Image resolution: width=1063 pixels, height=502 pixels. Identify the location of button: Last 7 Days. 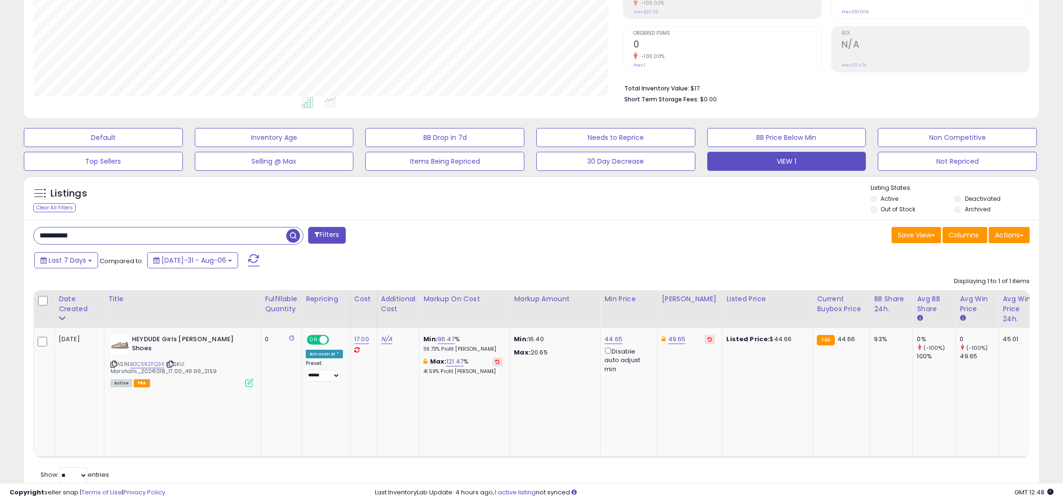
(66, 260).